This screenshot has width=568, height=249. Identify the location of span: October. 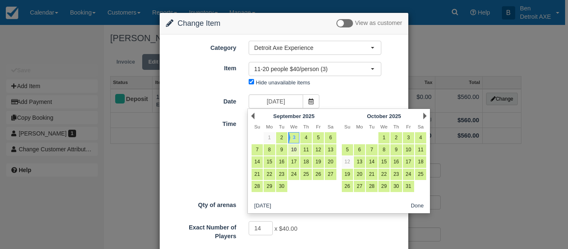
(377, 116).